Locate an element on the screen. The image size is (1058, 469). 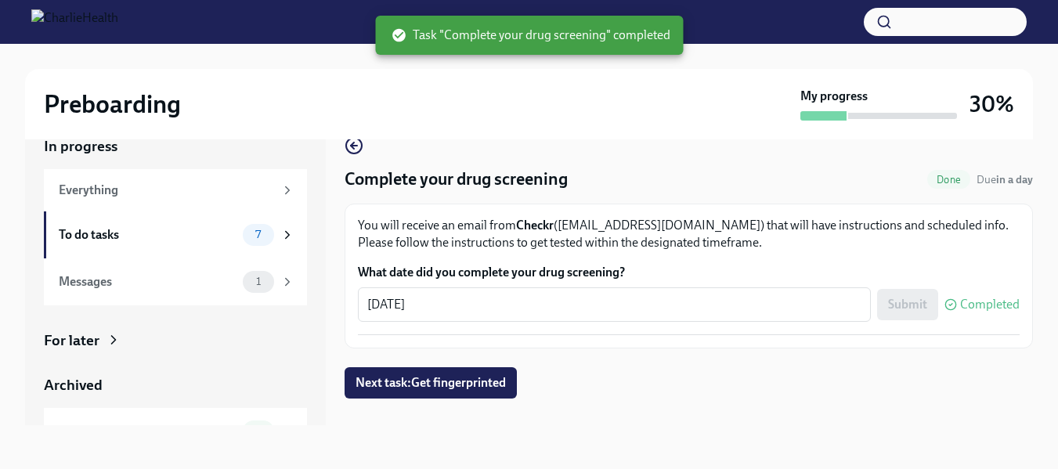
a: In progress is located at coordinates (175, 146).